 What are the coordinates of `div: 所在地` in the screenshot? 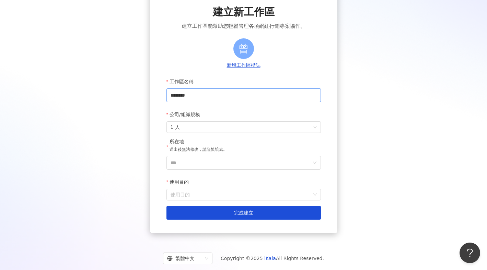 It's located at (198, 142).